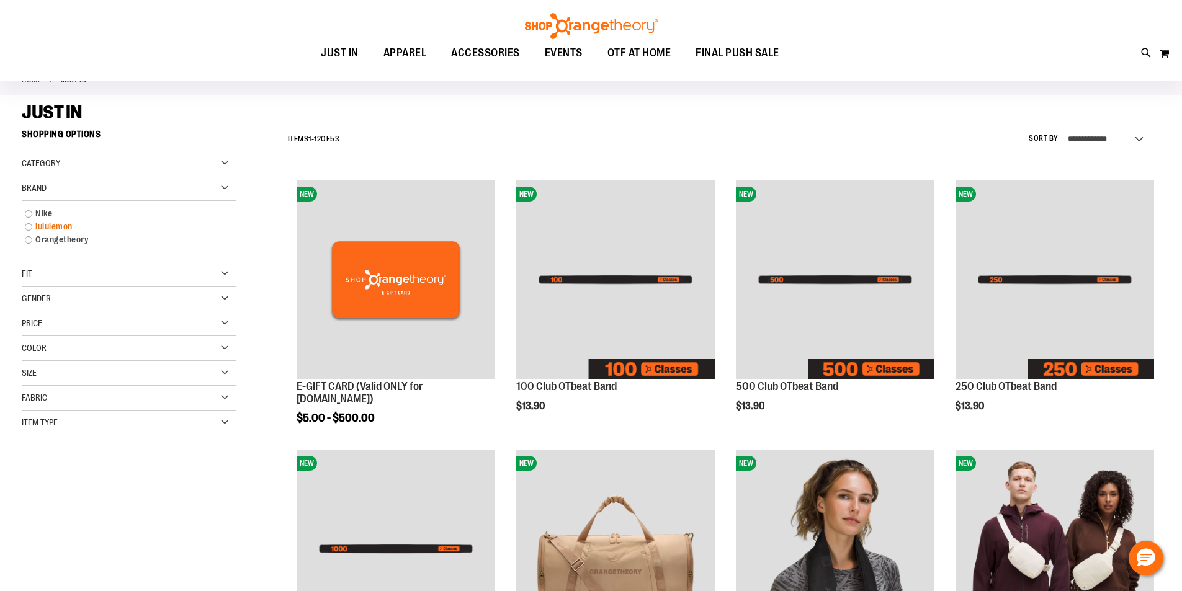  What do you see at coordinates (566, 387) in the screenshot?
I see `a: 100 Club OTbeat Band` at bounding box center [566, 387].